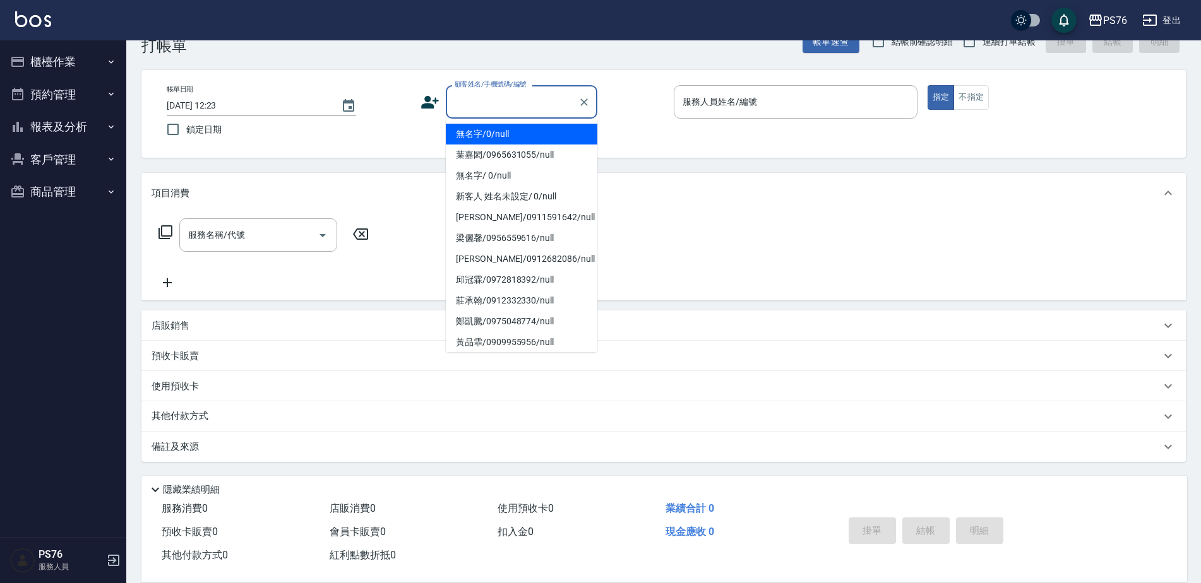 This screenshot has width=1201, height=583. Describe the element at coordinates (1064, 20) in the screenshot. I see `button: save` at that location.